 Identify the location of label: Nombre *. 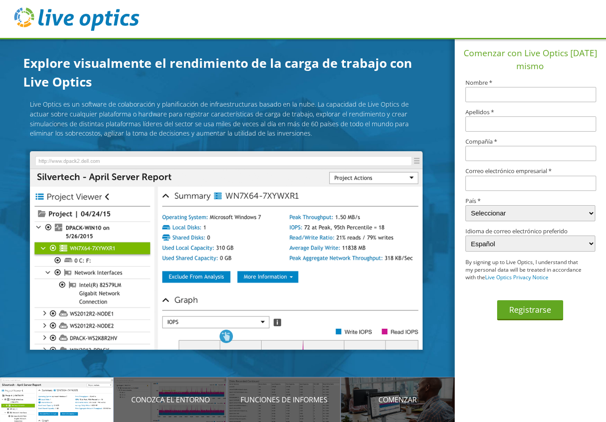
(530, 83).